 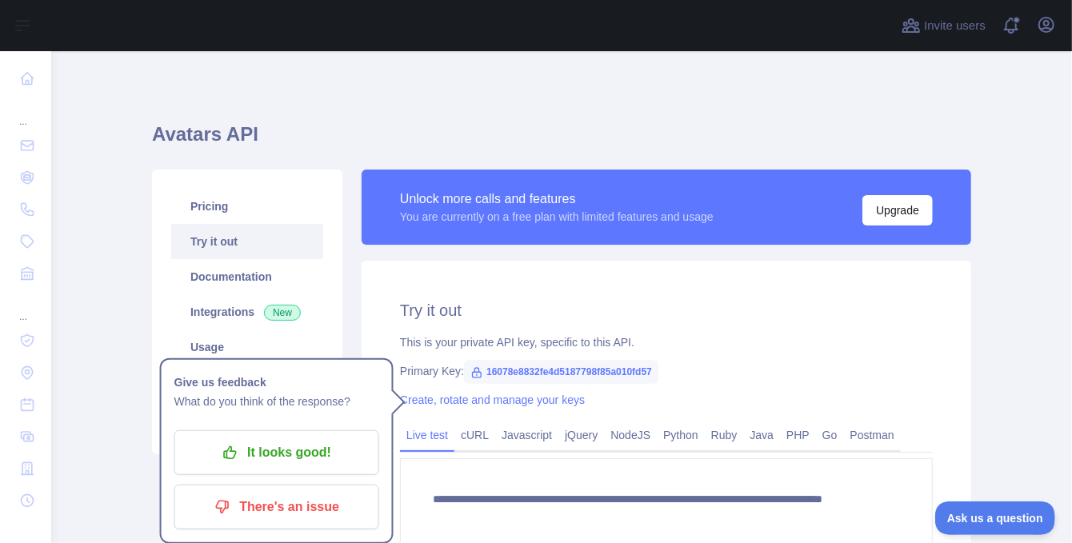 What do you see at coordinates (247, 206) in the screenshot?
I see `a: Pricing` at bounding box center [247, 206].